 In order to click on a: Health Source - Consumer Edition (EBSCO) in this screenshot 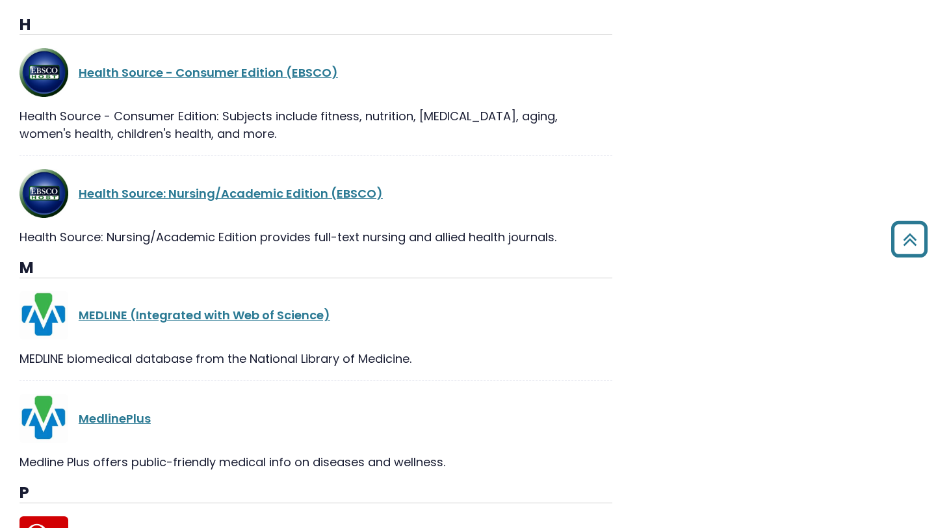, I will do `click(208, 72)`.